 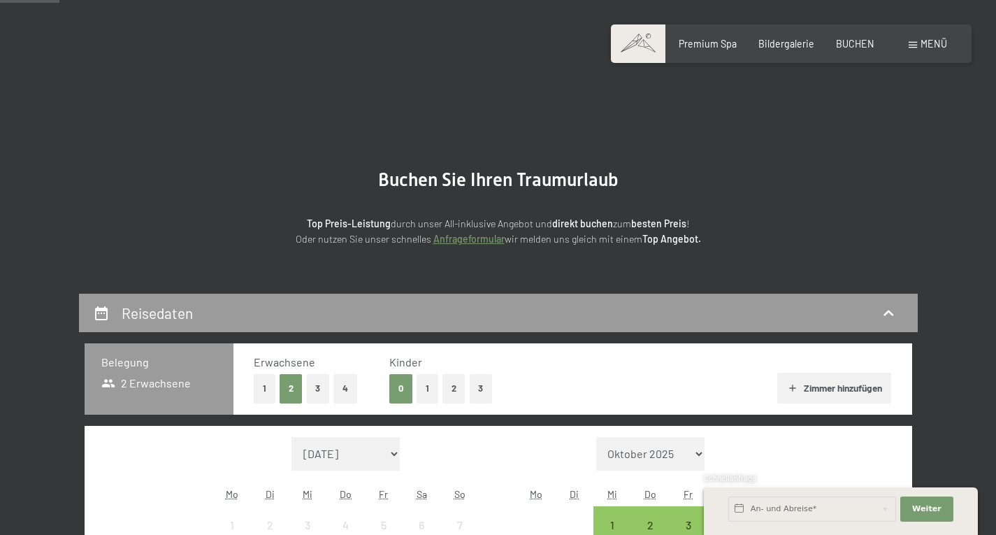 What do you see at coordinates (422, 494) in the screenshot?
I see `abbr: Samstag` at bounding box center [422, 494].